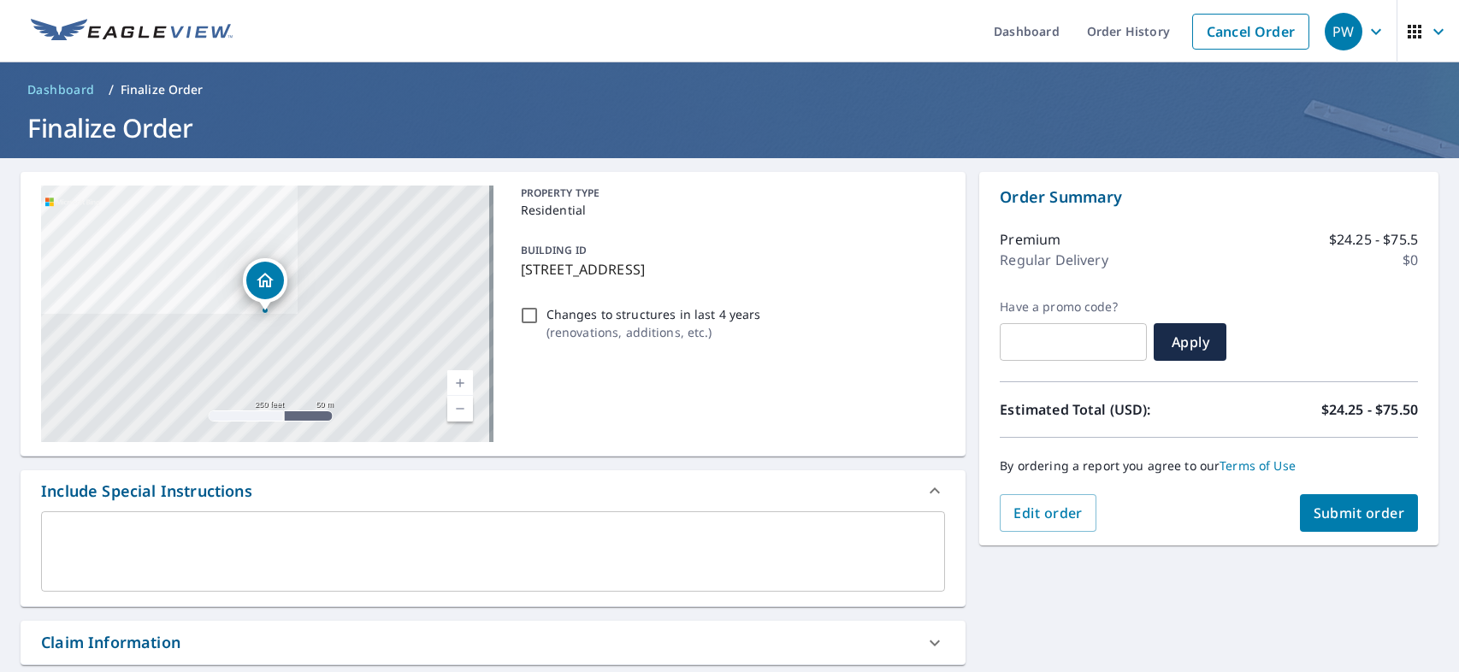 The height and width of the screenshot is (672, 1459). I want to click on p: Premium, so click(1030, 240).